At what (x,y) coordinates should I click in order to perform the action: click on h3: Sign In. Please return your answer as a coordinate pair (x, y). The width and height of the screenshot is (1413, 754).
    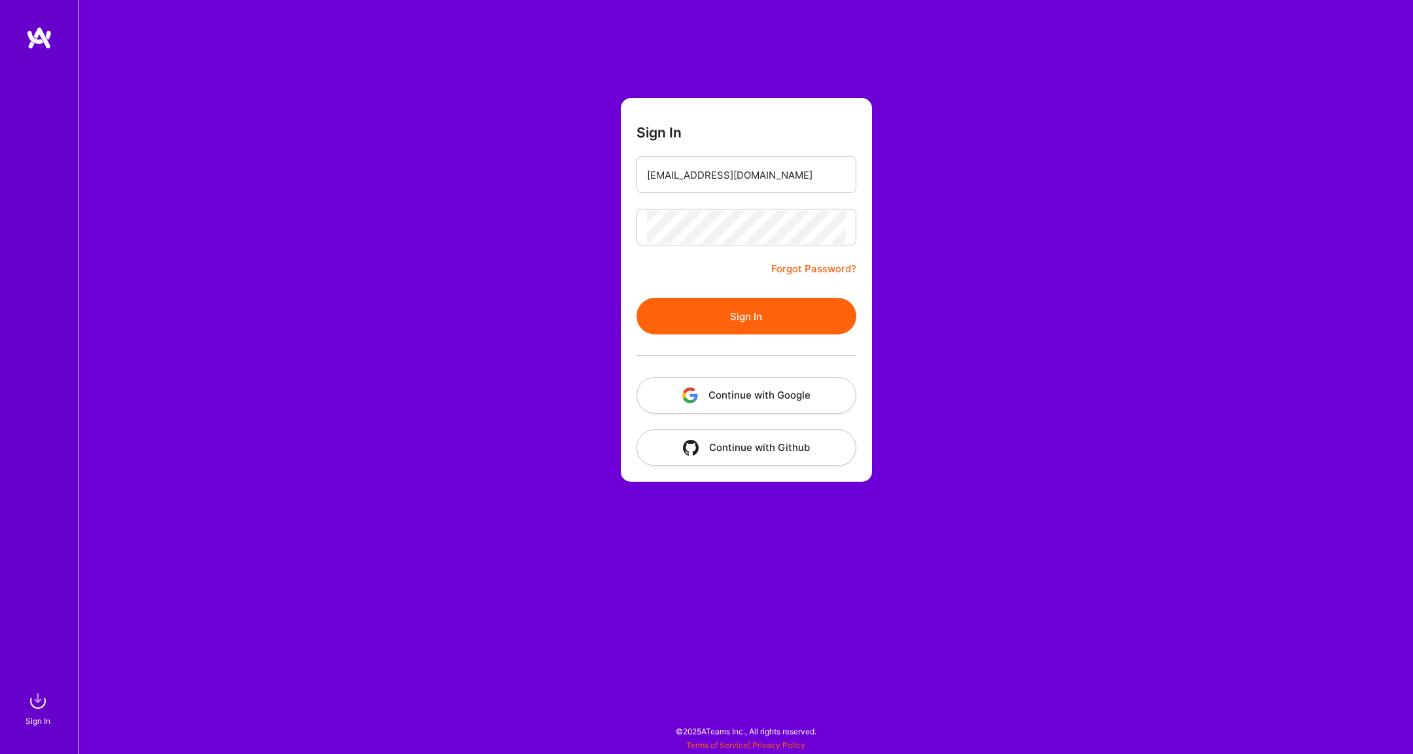
    Looking at the image, I should click on (659, 132).